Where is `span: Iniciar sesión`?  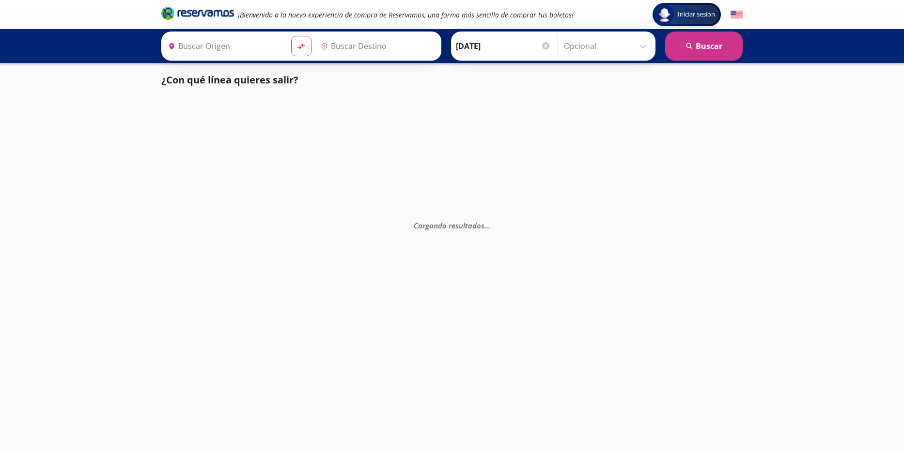
span: Iniciar sesión is located at coordinates (696, 15).